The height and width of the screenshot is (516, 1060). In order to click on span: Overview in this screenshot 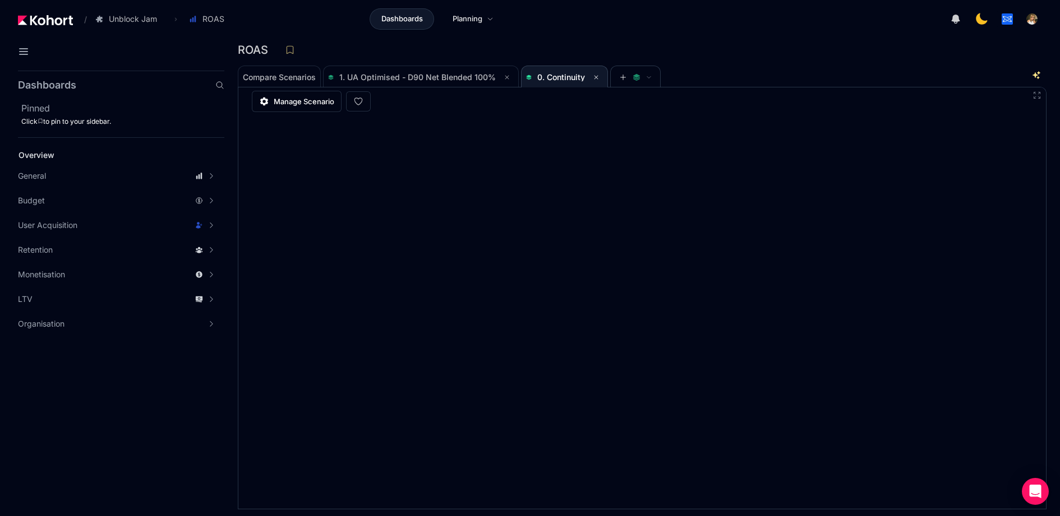, I will do `click(36, 155)`.